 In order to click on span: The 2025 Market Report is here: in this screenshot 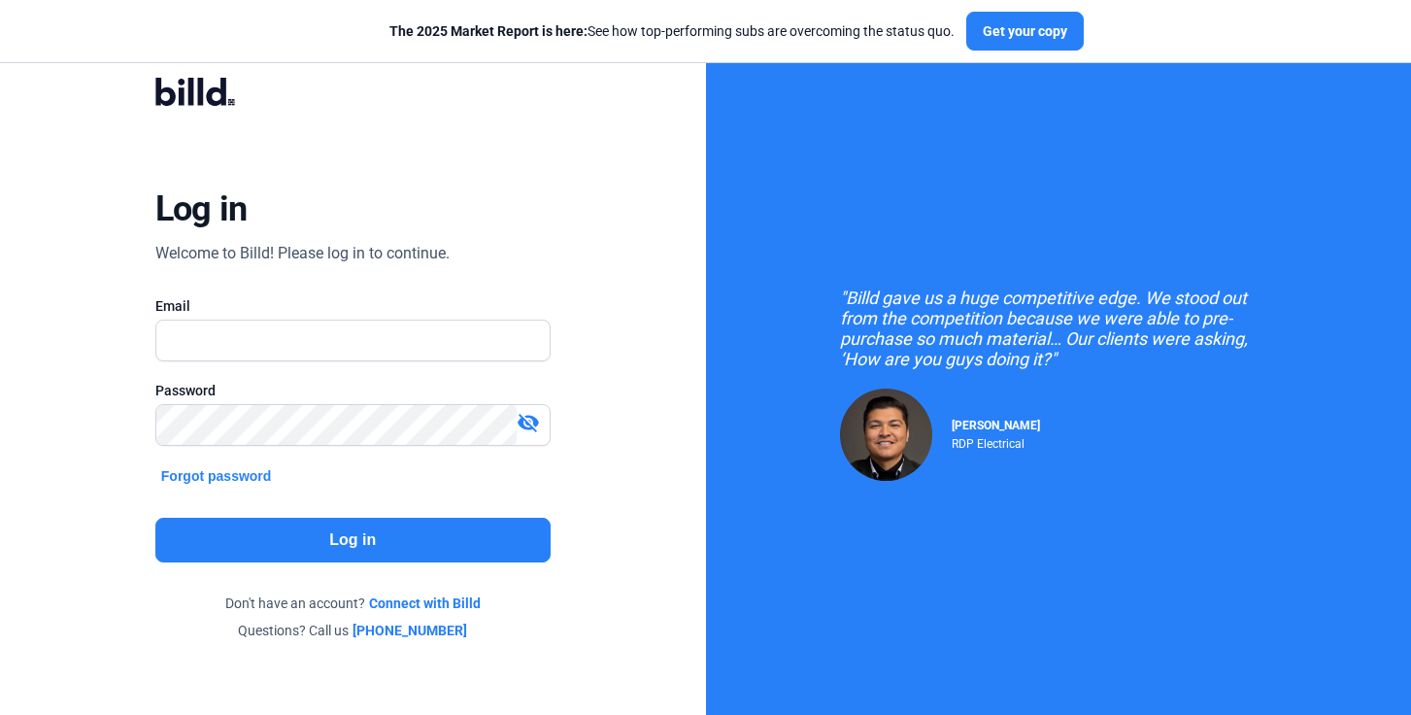, I will do `click(489, 31)`.